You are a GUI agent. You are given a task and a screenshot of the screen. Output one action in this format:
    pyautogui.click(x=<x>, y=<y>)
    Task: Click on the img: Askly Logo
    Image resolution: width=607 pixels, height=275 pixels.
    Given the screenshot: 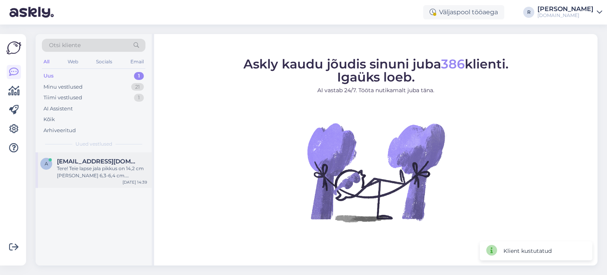 What is the action you would take?
    pyautogui.click(x=14, y=48)
    